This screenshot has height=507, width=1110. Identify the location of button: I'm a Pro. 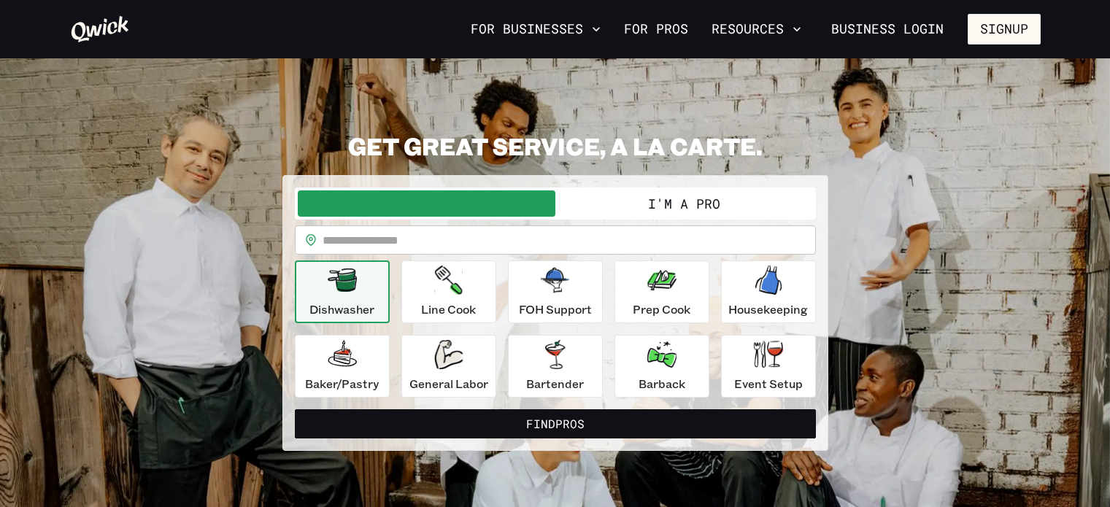
(684, 204).